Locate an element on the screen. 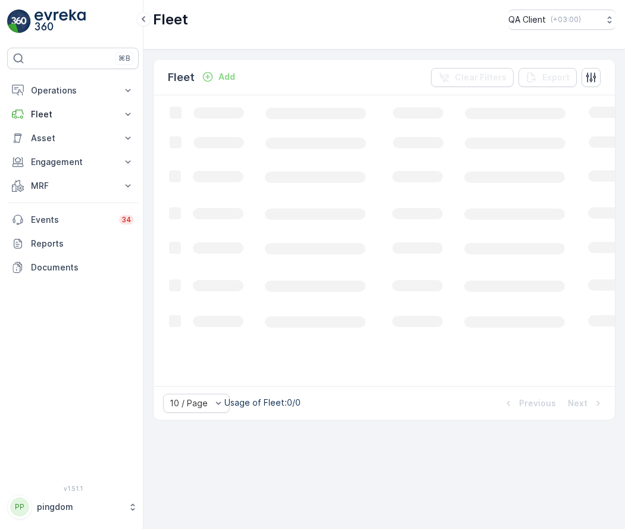 The height and width of the screenshot is (529, 625). p: Next is located at coordinates (577, 403).